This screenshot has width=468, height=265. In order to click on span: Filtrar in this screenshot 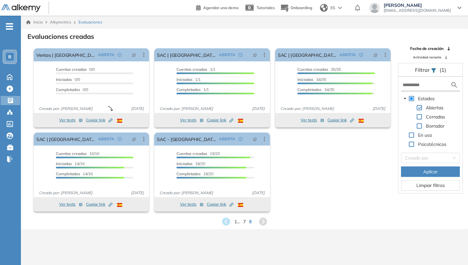, I will do `click(423, 70)`.